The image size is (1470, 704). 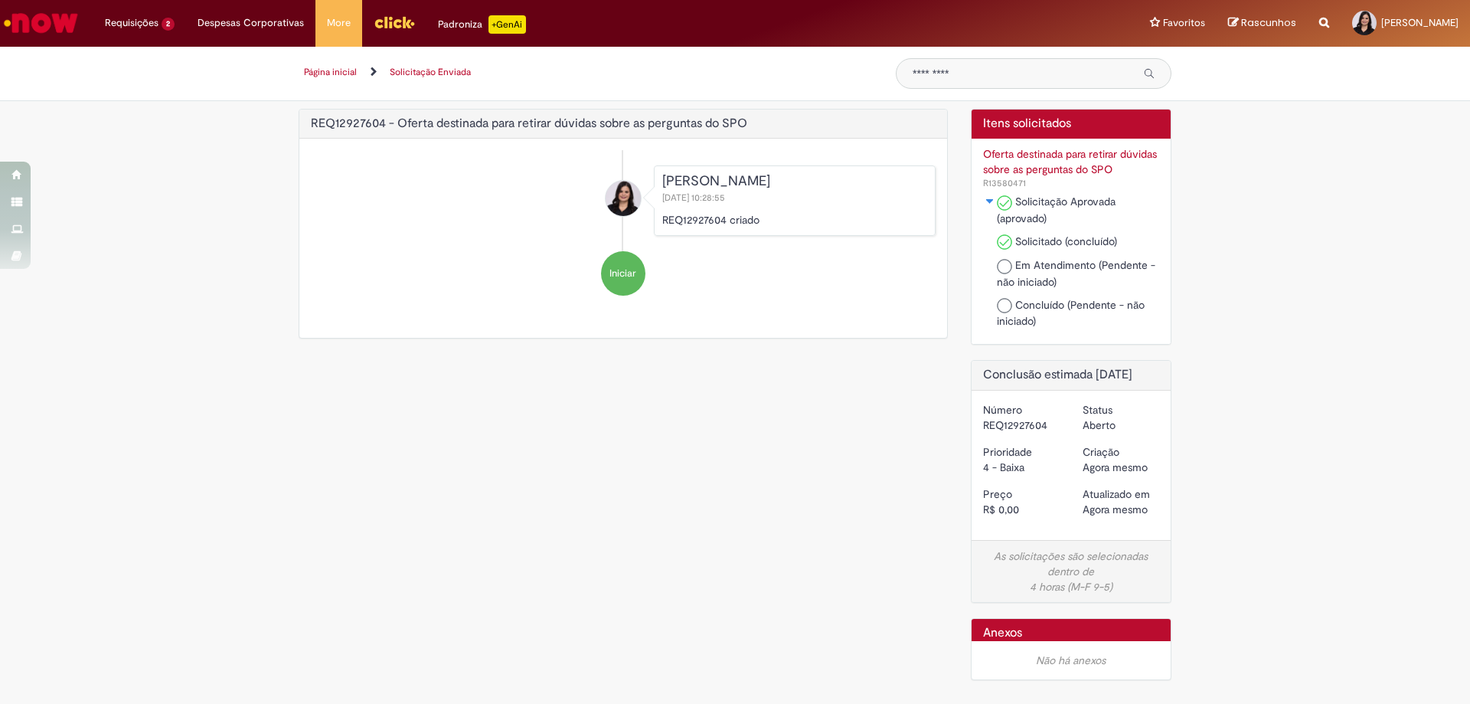 I want to click on a: Rascunhos, so click(x=1262, y=23).